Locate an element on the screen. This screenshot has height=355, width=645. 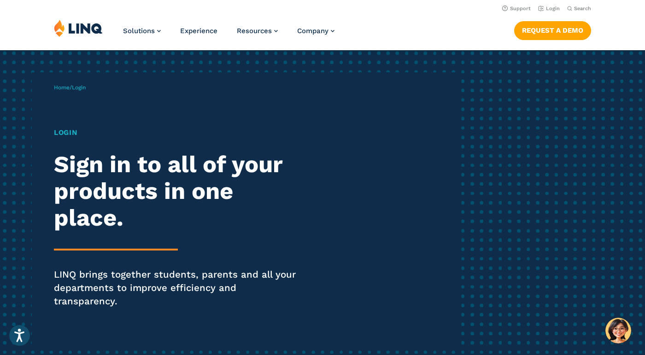
nav: Button Navigation is located at coordinates (552, 29).